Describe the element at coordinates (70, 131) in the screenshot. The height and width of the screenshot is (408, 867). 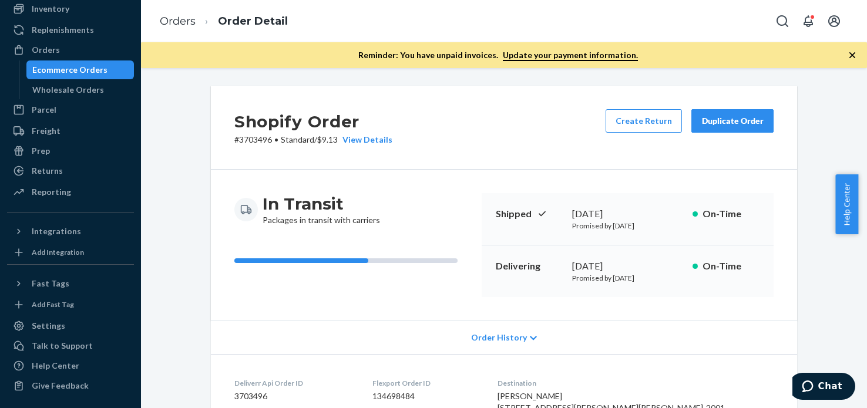
I see `a: Freight` at that location.